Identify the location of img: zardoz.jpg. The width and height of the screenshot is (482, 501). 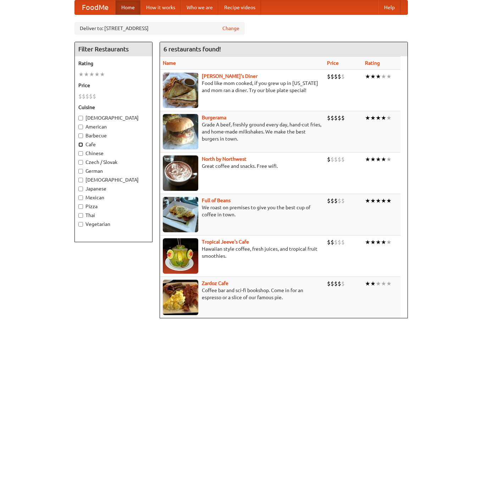
(180, 298).